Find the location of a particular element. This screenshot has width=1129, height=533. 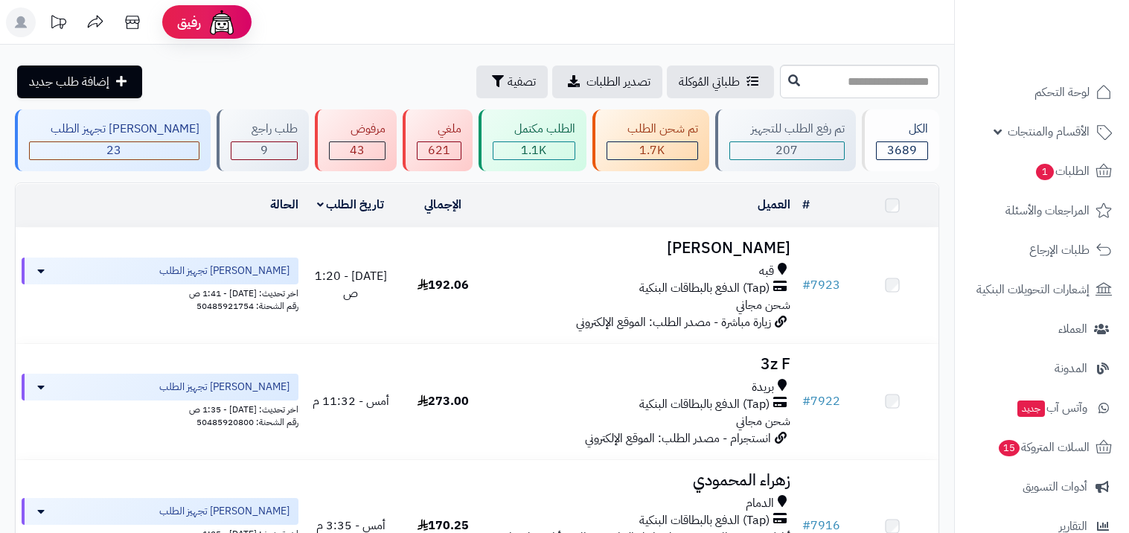

span: 15 is located at coordinates (1009, 448).